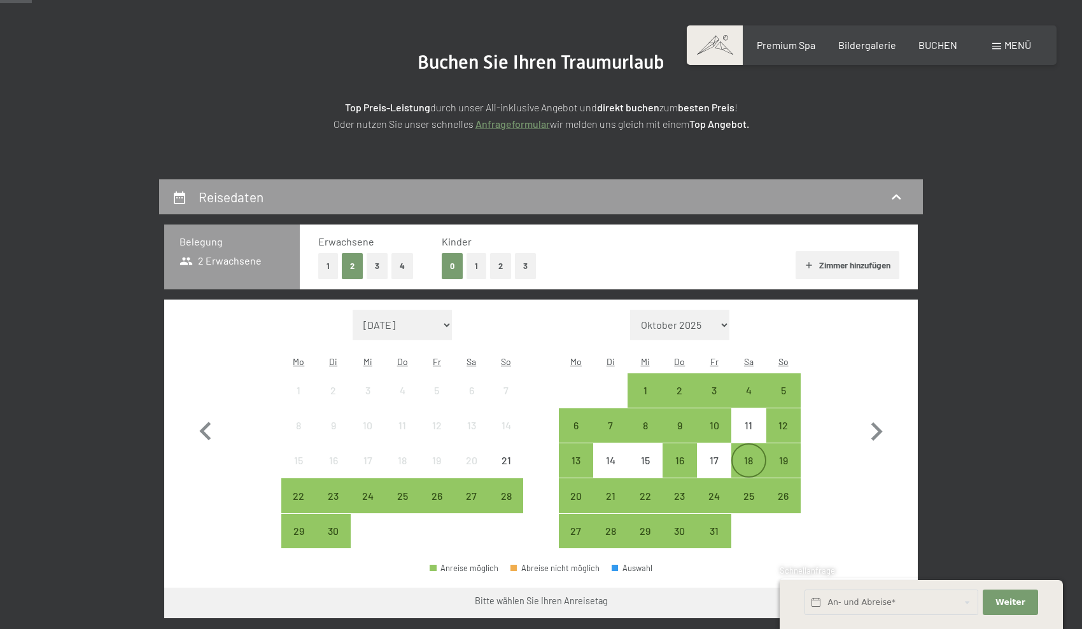 Image resolution: width=1082 pixels, height=629 pixels. Describe the element at coordinates (471, 461) in the screenshot. I see `div: Sat Sep 20 2025` at that location.